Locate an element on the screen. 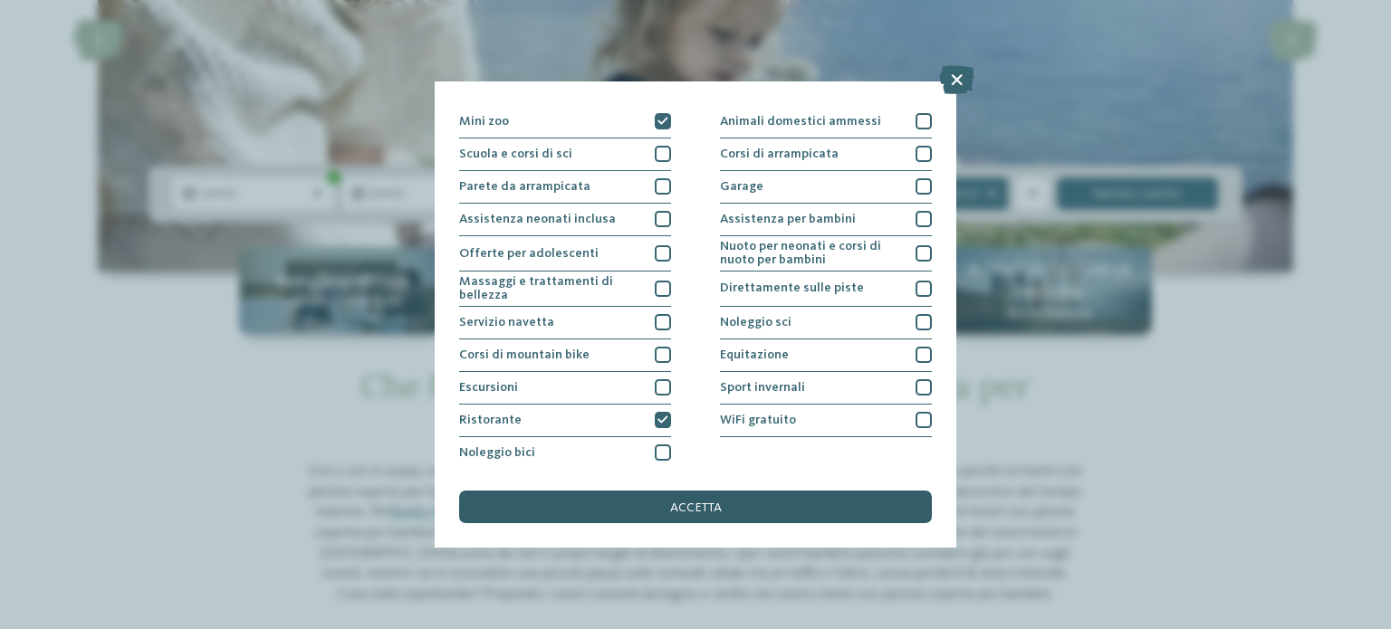  span: Assistenza per bambini is located at coordinates (788, 219).